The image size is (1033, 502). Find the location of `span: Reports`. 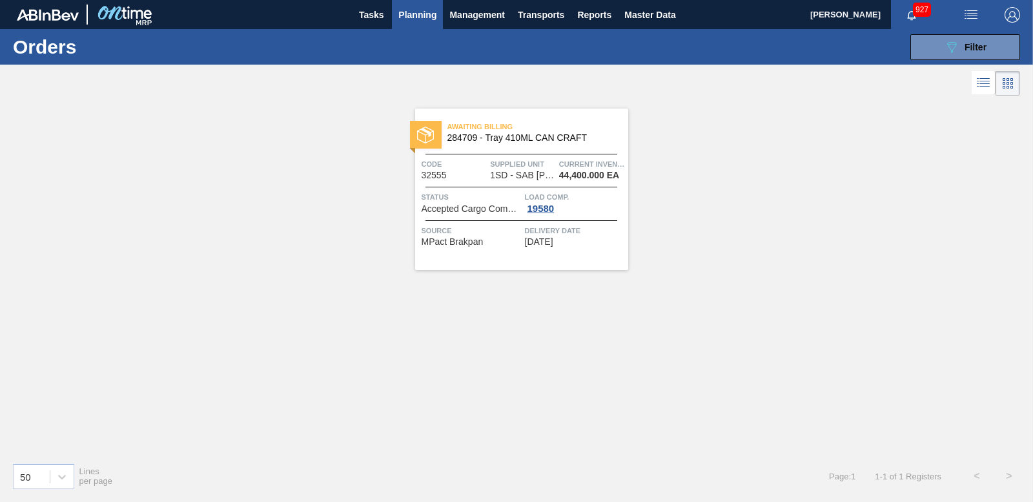

span: Reports is located at coordinates (594, 15).